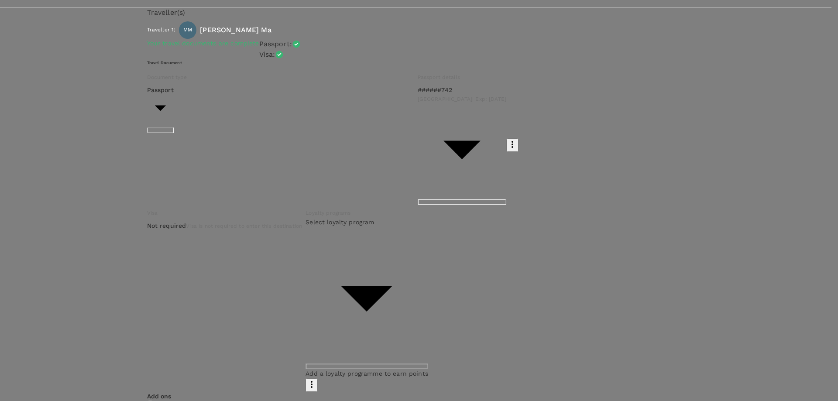  What do you see at coordinates (416, 62) in the screenshot?
I see `h6: Travel Document` at bounding box center [416, 62].